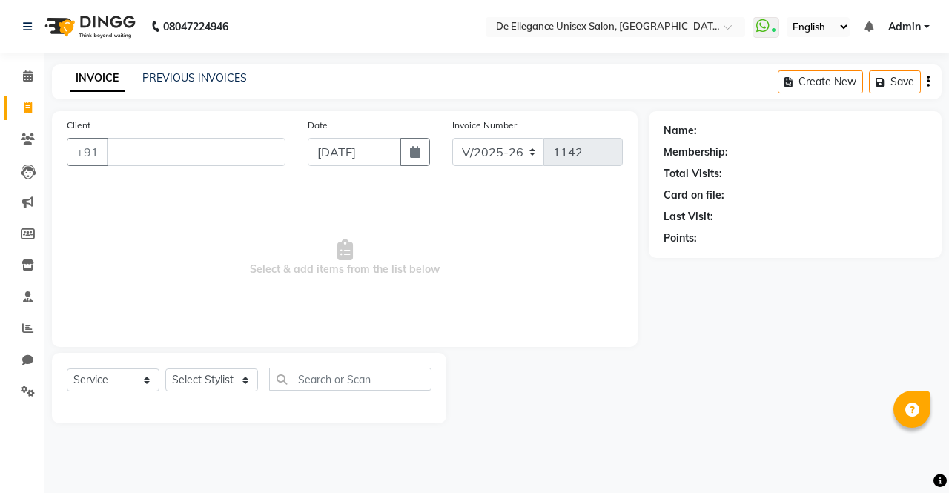 Image resolution: width=949 pixels, height=493 pixels. Describe the element at coordinates (680, 131) in the screenshot. I see `div: Name:` at that location.